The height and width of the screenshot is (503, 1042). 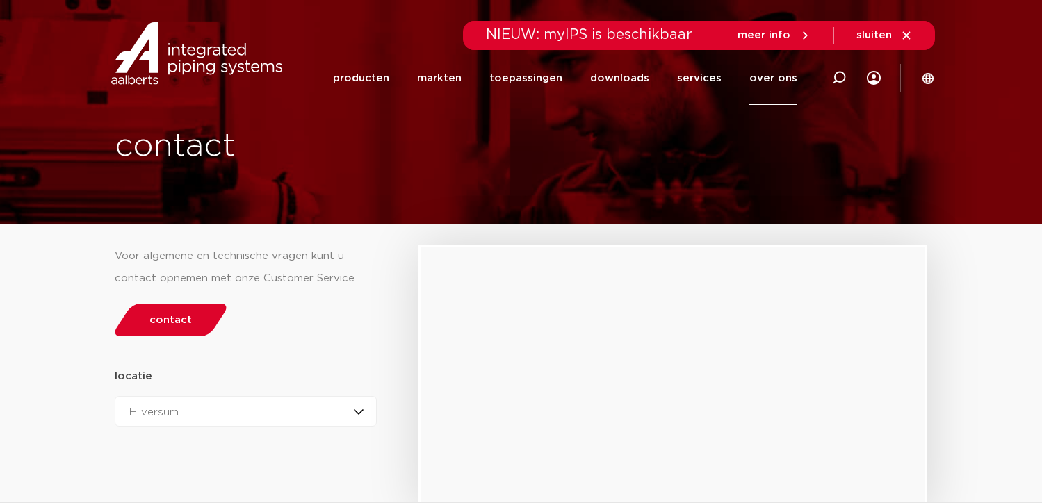 What do you see at coordinates (884, 35) in the screenshot?
I see `a: sluiten` at bounding box center [884, 35].